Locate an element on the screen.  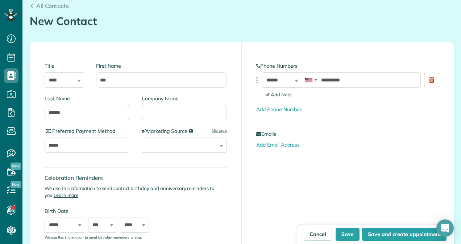
a: Add Phone Number is located at coordinates (279, 109).